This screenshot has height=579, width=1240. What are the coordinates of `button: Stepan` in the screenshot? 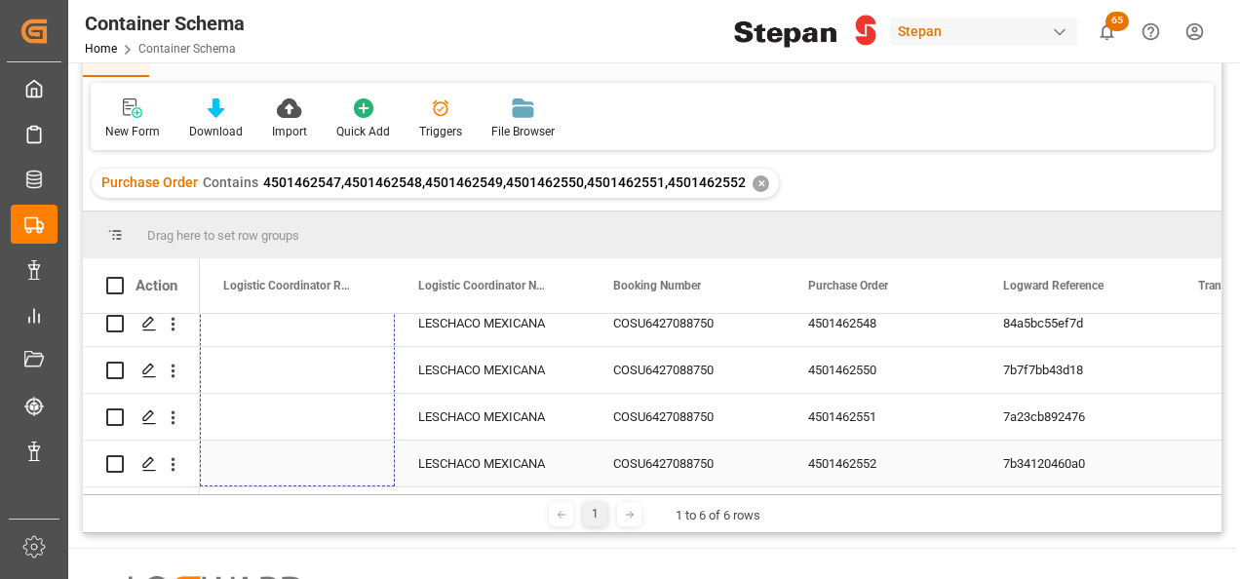 It's located at (987, 31).